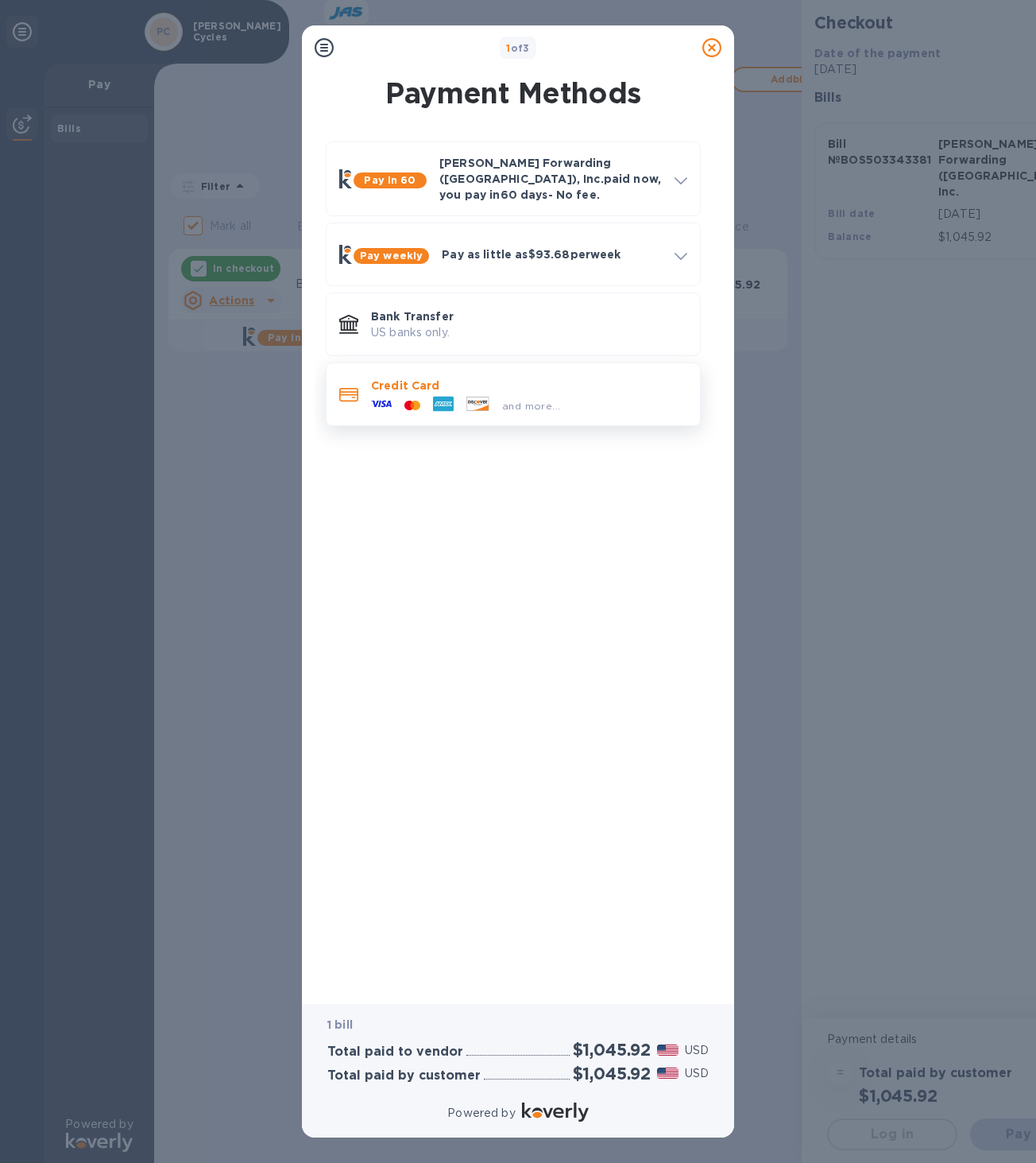 The width and height of the screenshot is (1036, 1163). I want to click on p: US banks only., so click(529, 333).